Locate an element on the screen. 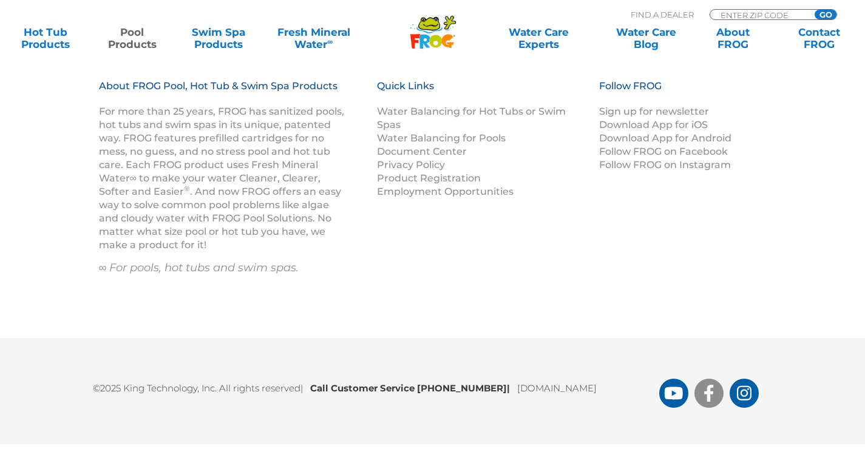 The image size is (865, 463). a: Water Balancing for Hot Tubs or Swim Spas is located at coordinates (471, 118).